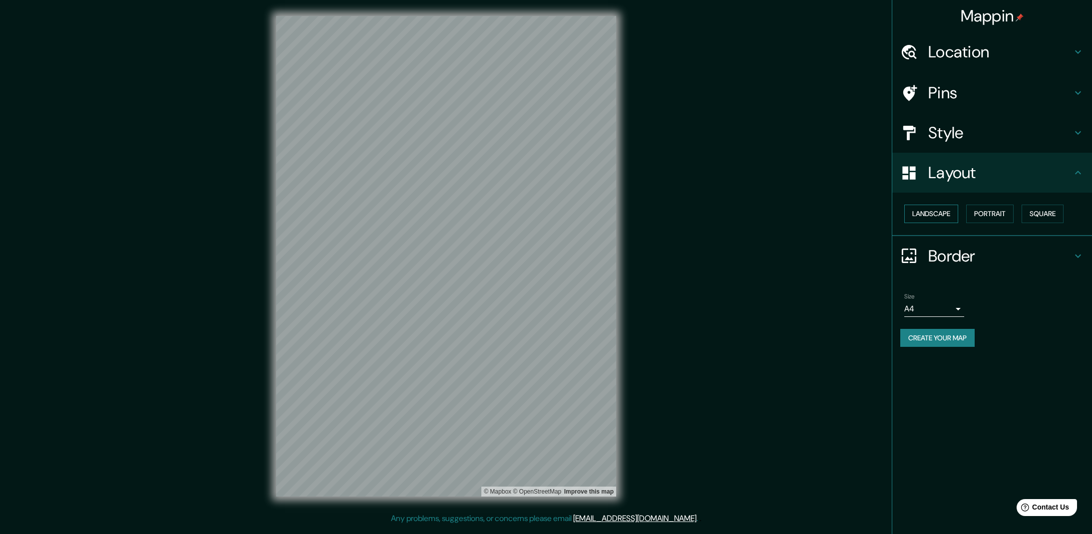 This screenshot has height=534, width=1092. I want to click on a: Map feedback, so click(589, 492).